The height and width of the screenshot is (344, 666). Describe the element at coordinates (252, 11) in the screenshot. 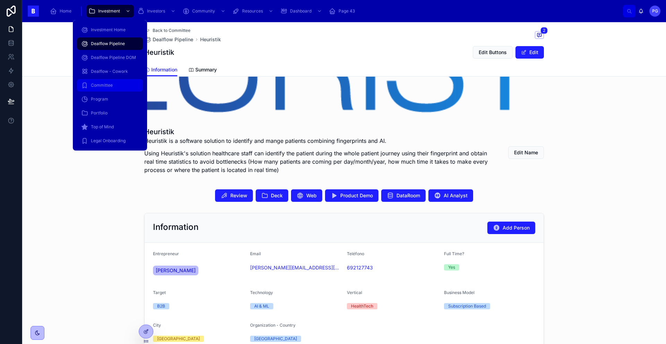

I see `span: Resources` at that location.